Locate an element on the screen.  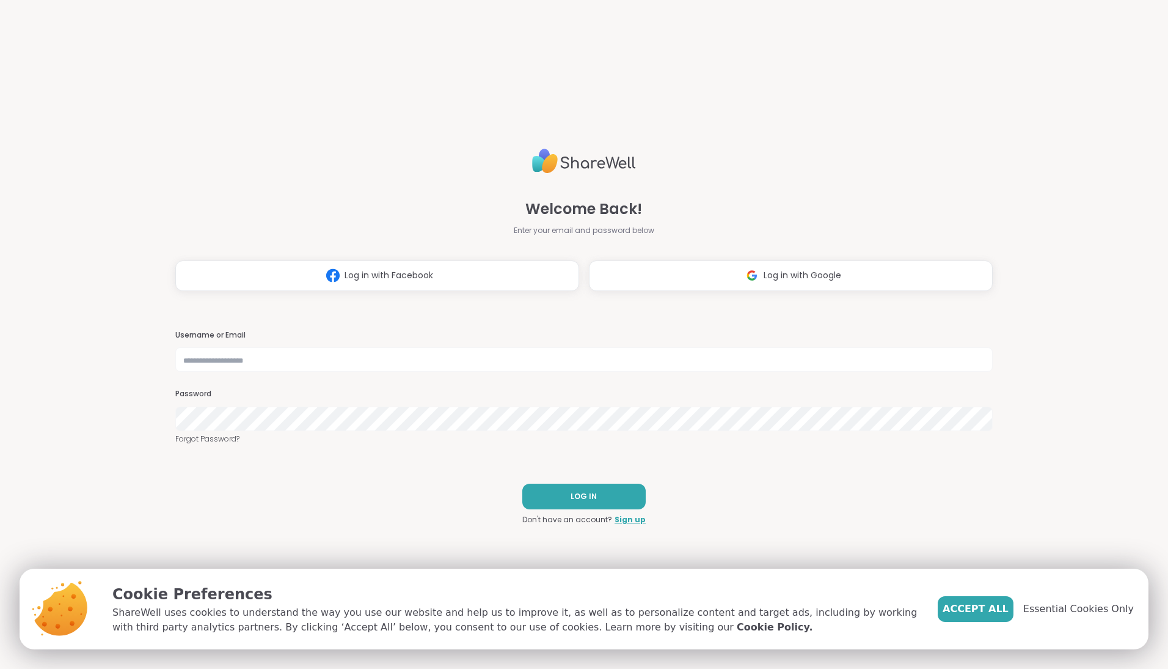
button: Accept All is located at coordinates (976, 609).